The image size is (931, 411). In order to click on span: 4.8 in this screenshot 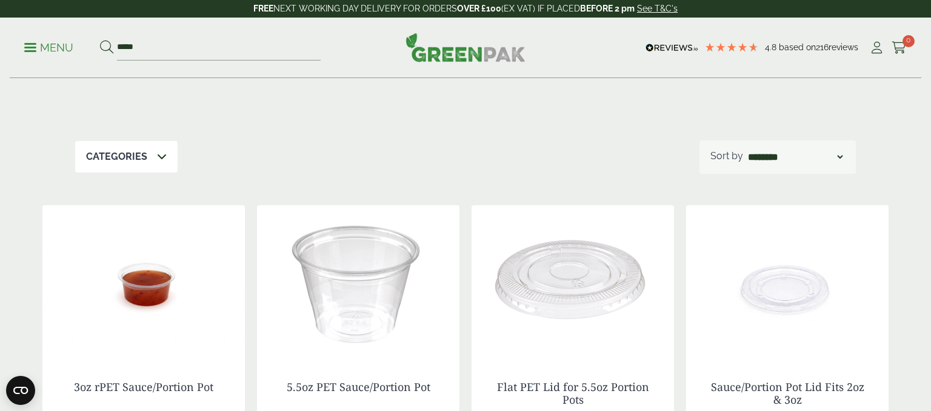, I will do `click(771, 47)`.